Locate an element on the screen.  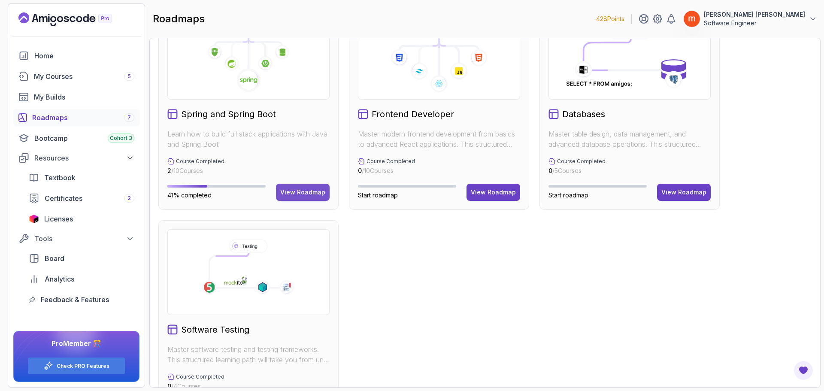
h2: Software Testing is located at coordinates (215, 330).